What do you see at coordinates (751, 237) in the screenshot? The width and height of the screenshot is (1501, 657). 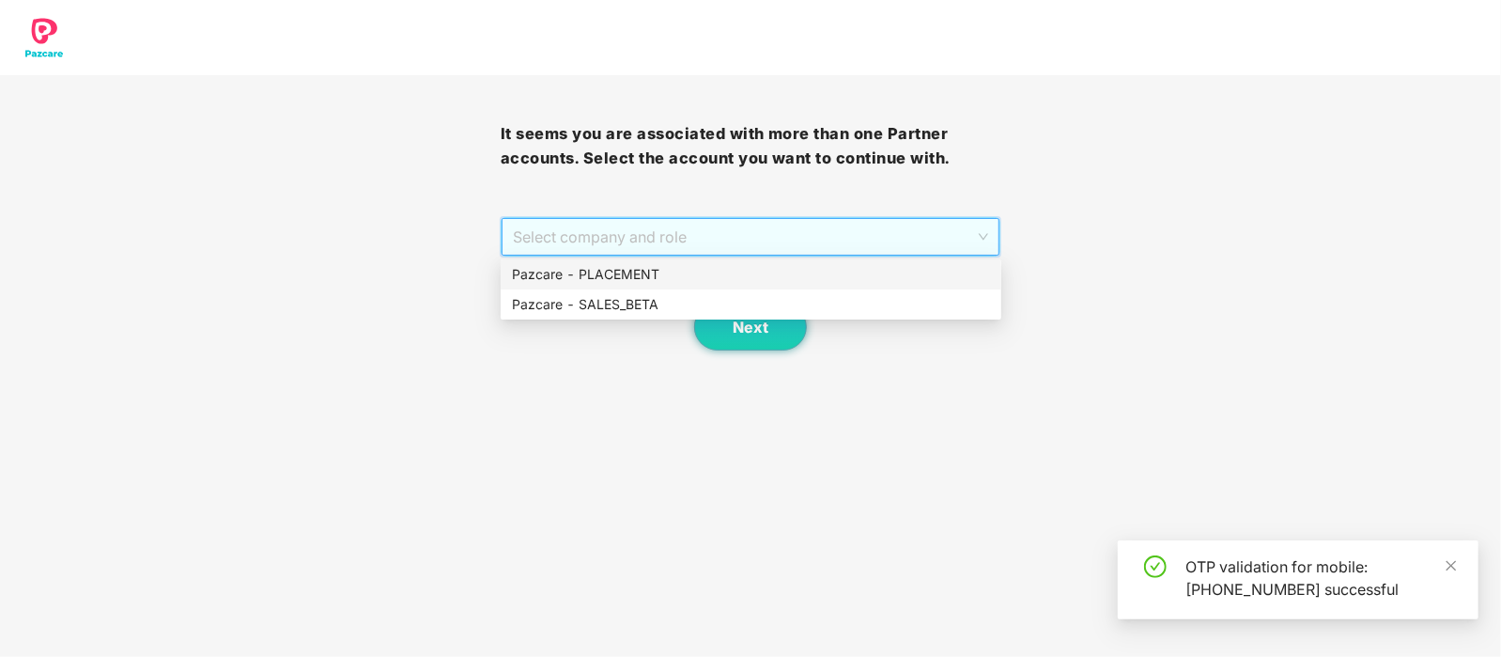 I see `span: Select company and role` at bounding box center [751, 237].